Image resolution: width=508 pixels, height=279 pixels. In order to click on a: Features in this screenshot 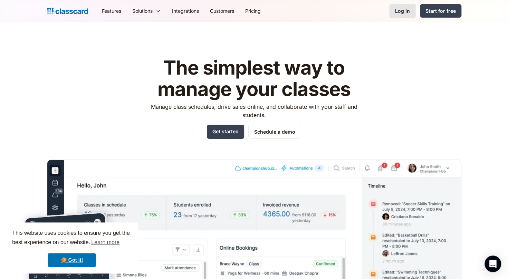, I will do `click(112, 11)`.